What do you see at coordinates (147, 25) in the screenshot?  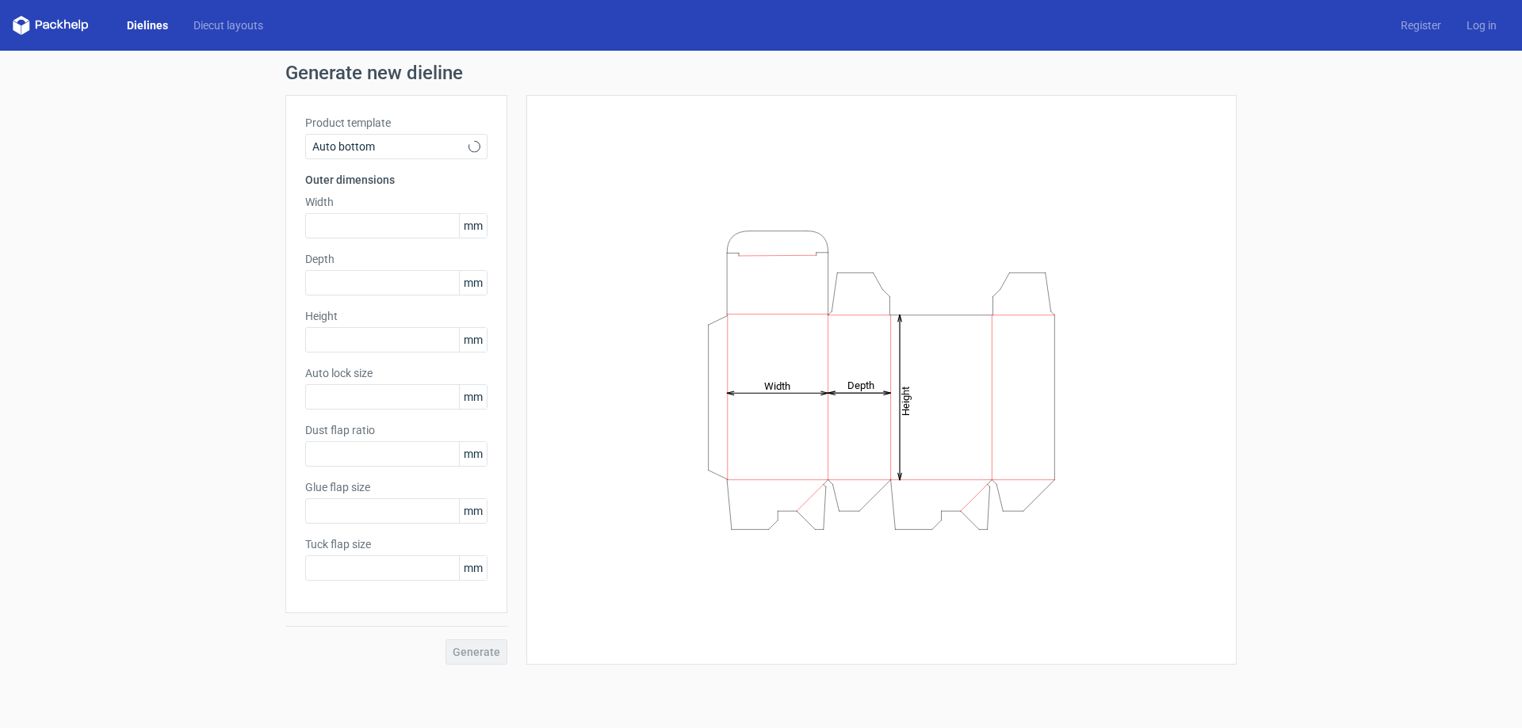 I see `a: Dielines` at bounding box center [147, 25].